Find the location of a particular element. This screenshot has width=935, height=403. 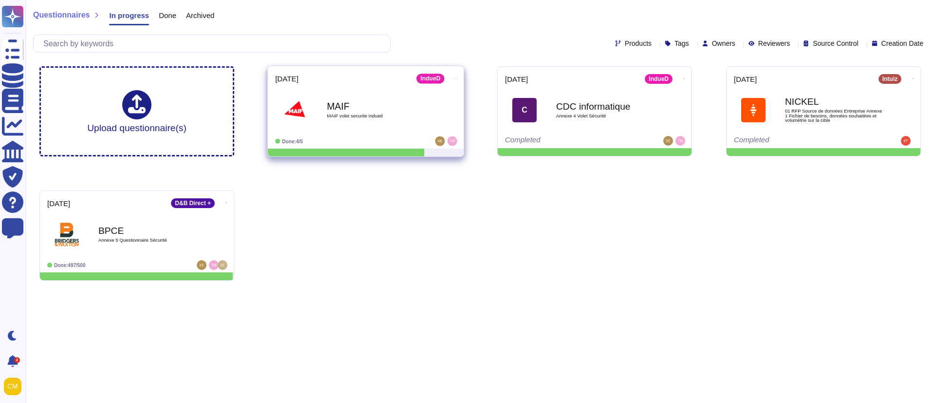

span: Source Control is located at coordinates (835, 43).